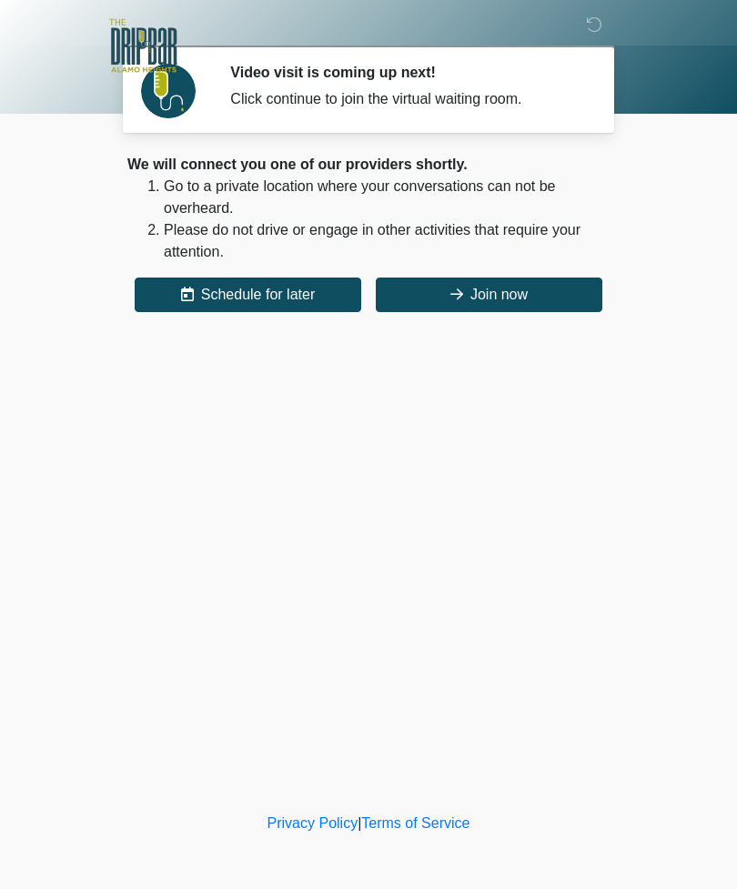 This screenshot has width=737, height=889. I want to click on a: Privacy Policy, so click(313, 823).